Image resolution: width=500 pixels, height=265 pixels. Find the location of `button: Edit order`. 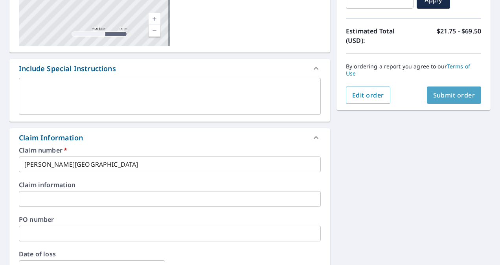

button: Edit order is located at coordinates (368, 95).